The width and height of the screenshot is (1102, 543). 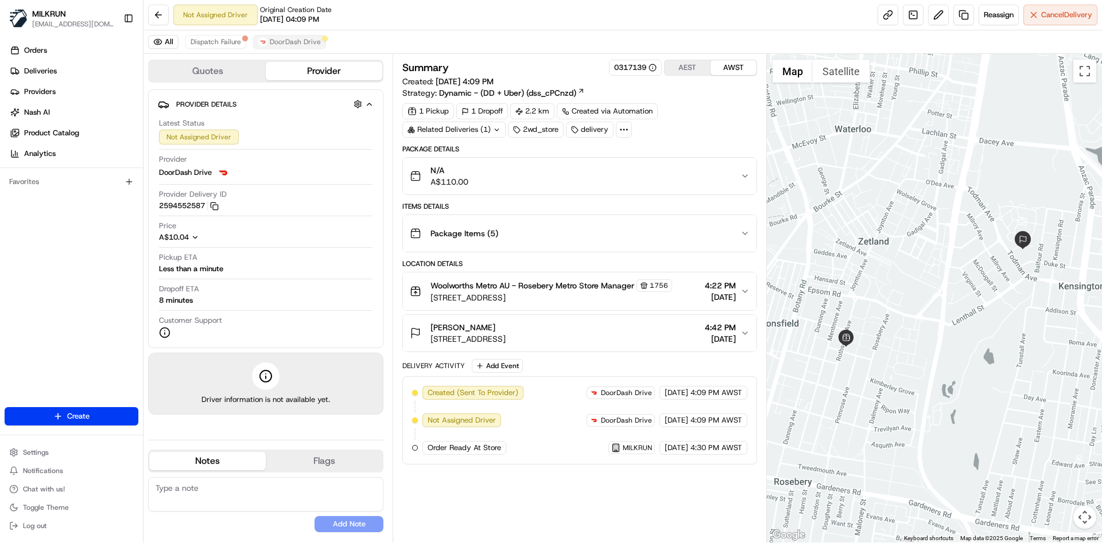 I want to click on div: Location Details, so click(x=579, y=264).